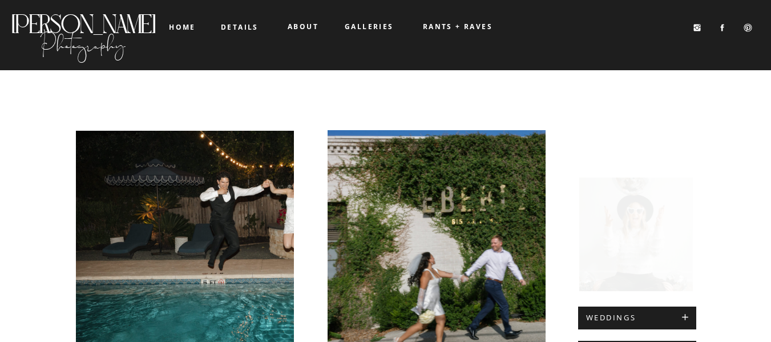 The height and width of the screenshot is (342, 771). Describe the element at coordinates (368, 27) in the screenshot. I see `a: galleries` at that location.